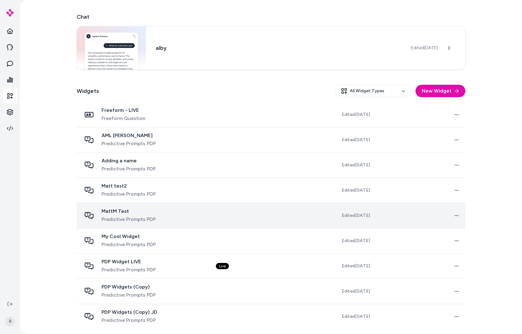  Describe the element at coordinates (10, 321) in the screenshot. I see `button: R` at that location.